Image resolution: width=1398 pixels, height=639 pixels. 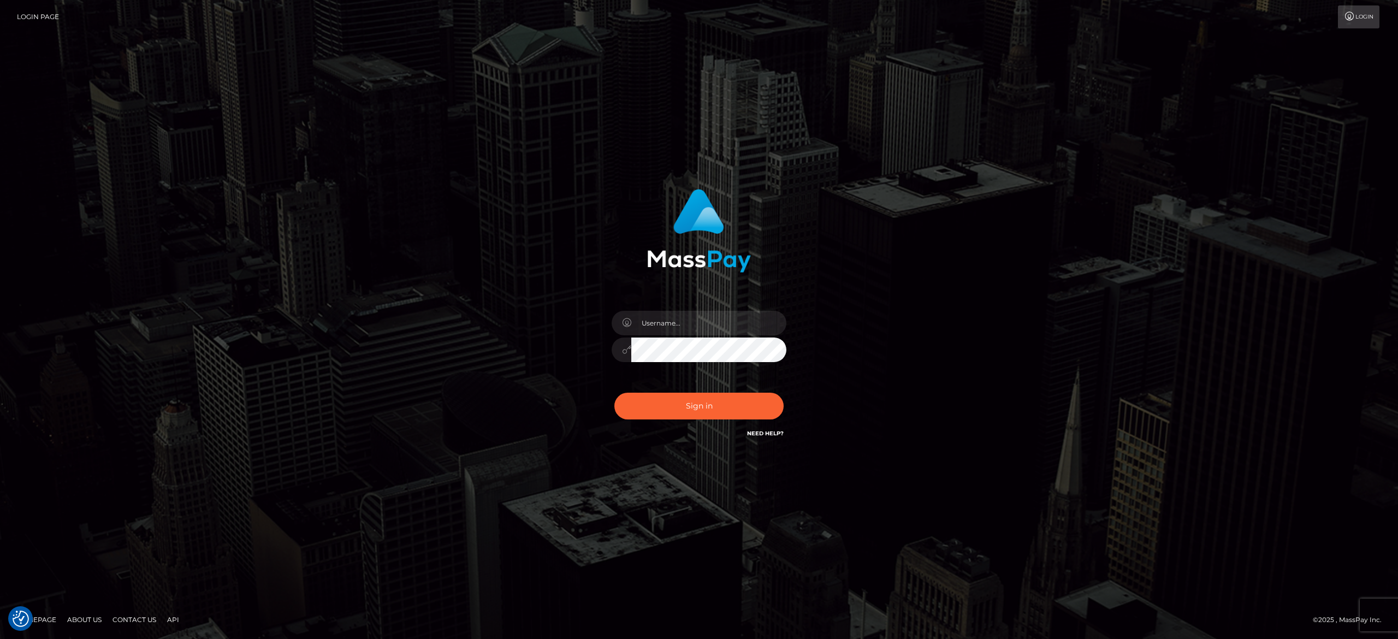 I want to click on a: Login, so click(x=1359, y=17).